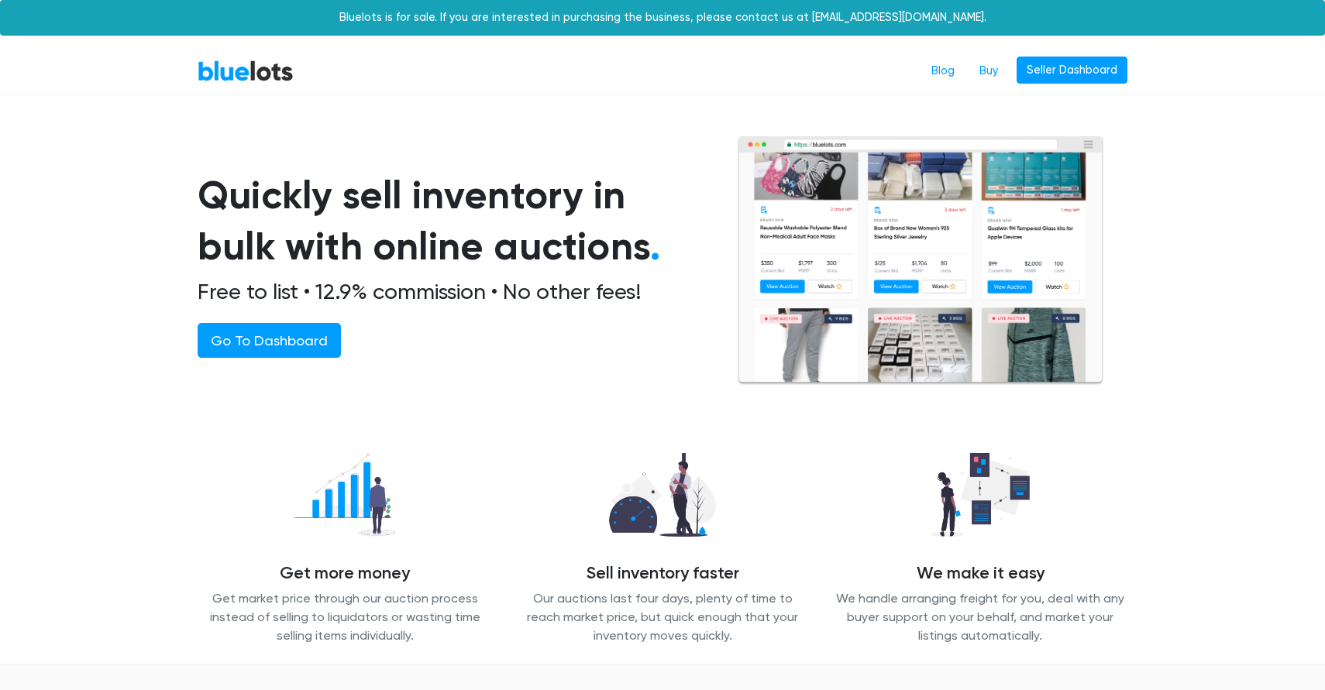 The image size is (1325, 690). Describe the element at coordinates (980, 574) in the screenshot. I see `h4: We make it easy` at that location.